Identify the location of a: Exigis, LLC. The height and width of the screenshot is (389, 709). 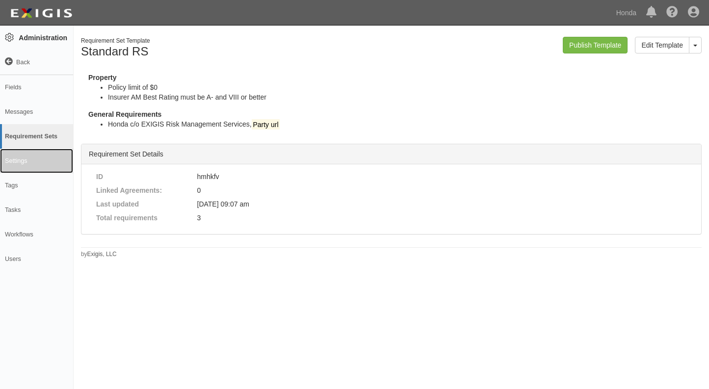
(102, 254).